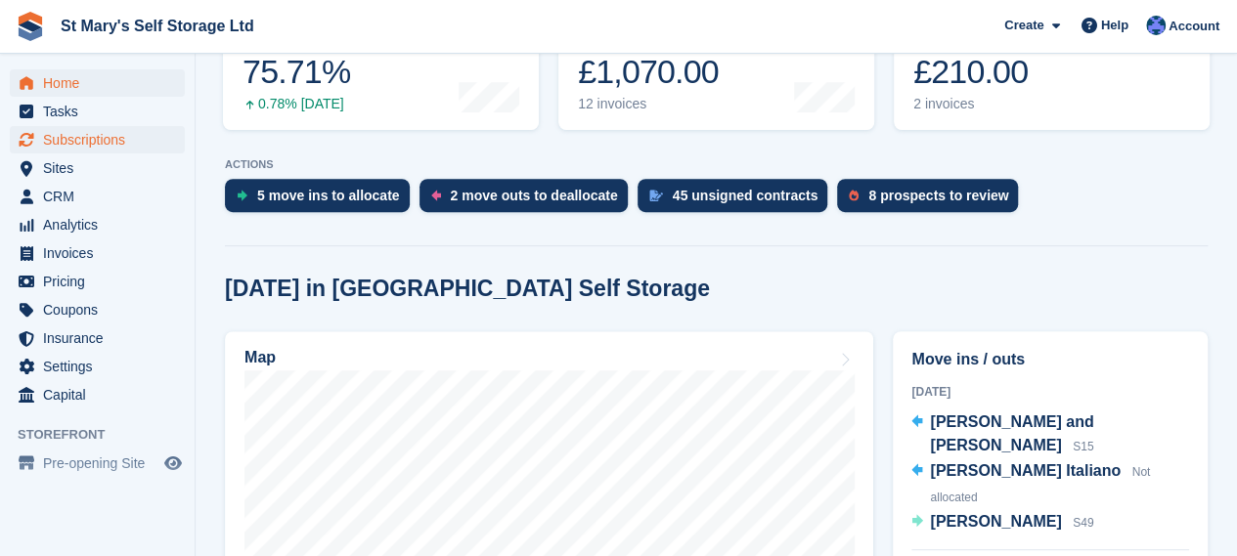 The height and width of the screenshot is (556, 1237). Describe the element at coordinates (528, 200) in the screenshot. I see `a: 2 move outs to deallocate` at that location.